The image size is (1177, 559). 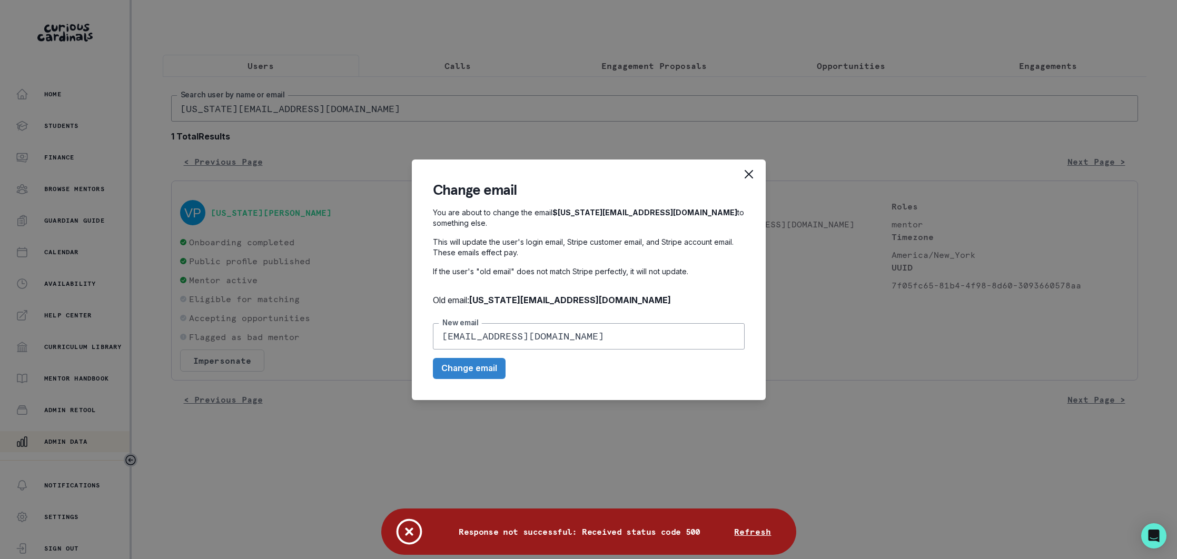 What do you see at coordinates (749, 174) in the screenshot?
I see `button: Close` at bounding box center [749, 174].